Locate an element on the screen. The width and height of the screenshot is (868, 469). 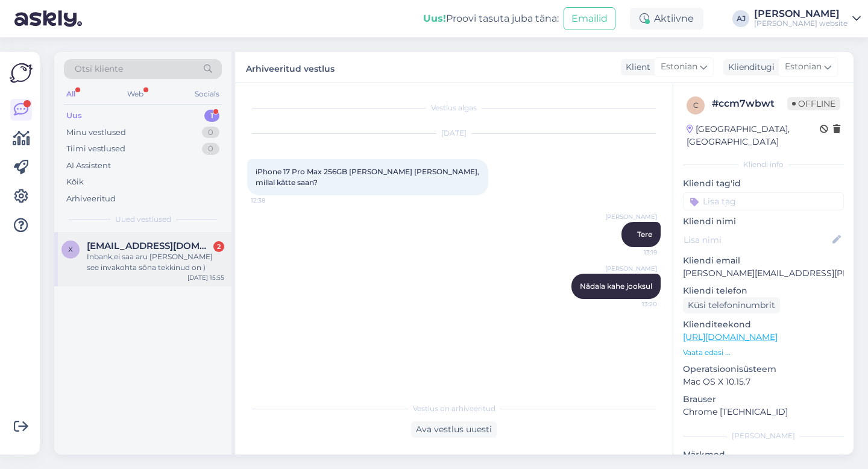
div: Uus is located at coordinates (74, 116).